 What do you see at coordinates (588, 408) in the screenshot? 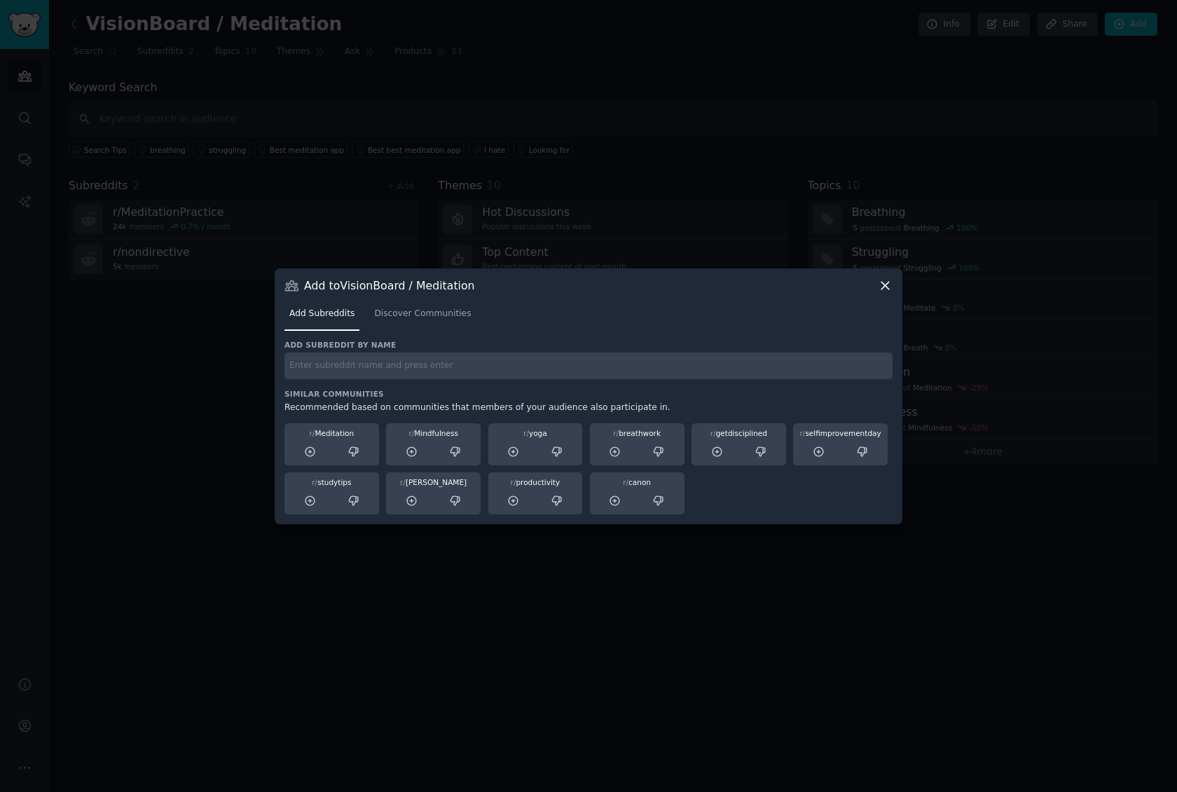
I see `div: Recommended based on communities that members of your audience also participate in.` at bounding box center [588, 408].